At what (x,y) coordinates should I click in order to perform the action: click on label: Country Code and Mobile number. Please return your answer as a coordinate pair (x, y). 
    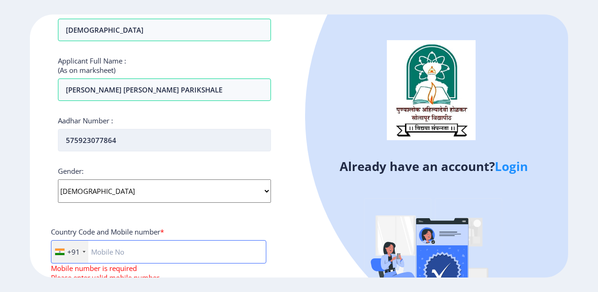
    Looking at the image, I should click on (108, 232).